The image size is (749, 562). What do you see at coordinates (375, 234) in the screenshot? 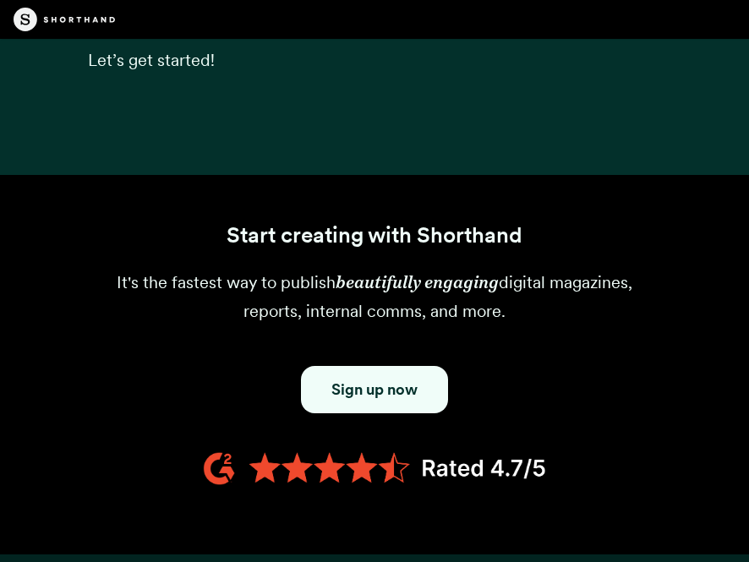
I see `span: Start creating with Shorthand` at bounding box center [375, 234].